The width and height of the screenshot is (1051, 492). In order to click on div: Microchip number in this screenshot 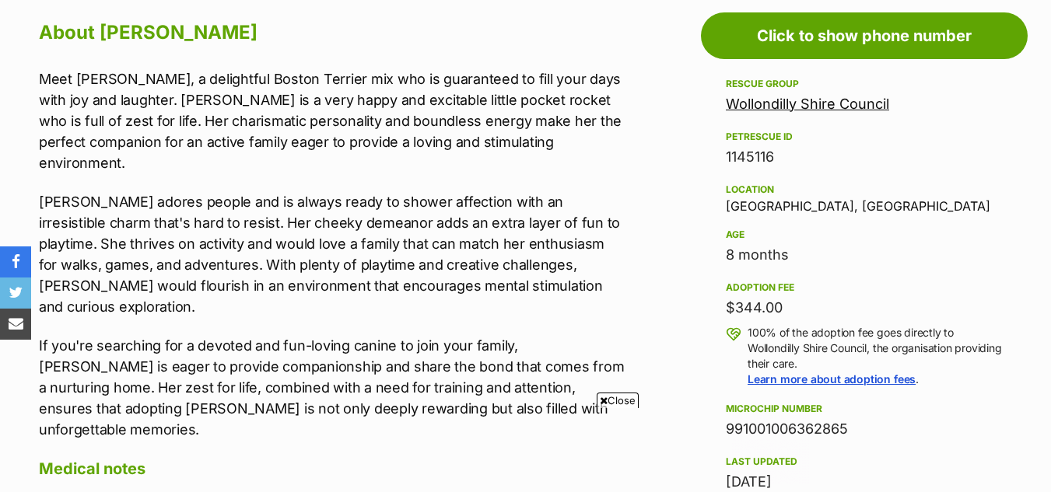, I will do `click(864, 409)`.